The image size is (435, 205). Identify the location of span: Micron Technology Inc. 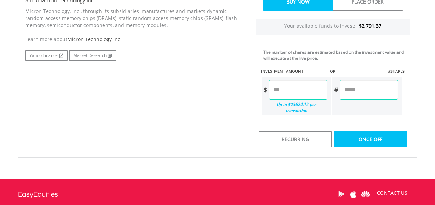
(94, 39).